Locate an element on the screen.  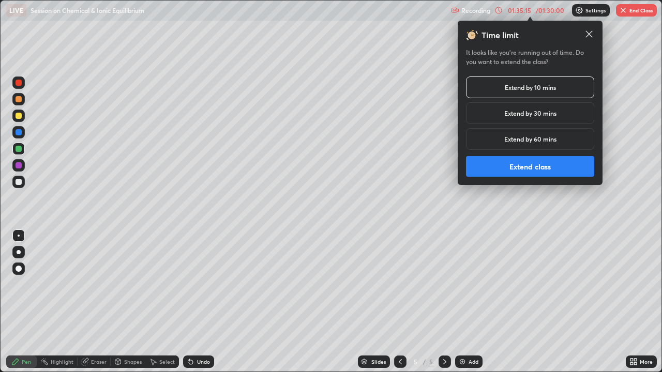
img: class-settings-icons is located at coordinates (579, 10).